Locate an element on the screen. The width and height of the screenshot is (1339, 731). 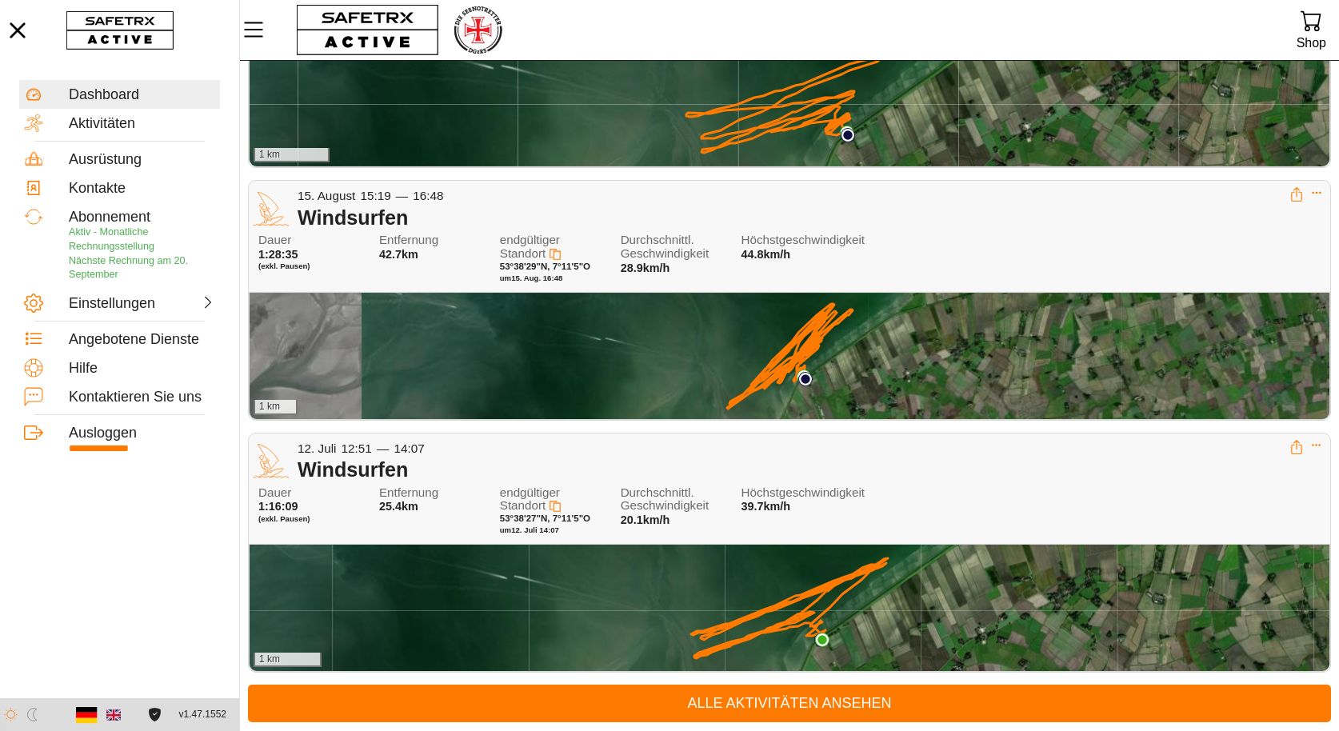
div: Dashboard is located at coordinates (142, 95).